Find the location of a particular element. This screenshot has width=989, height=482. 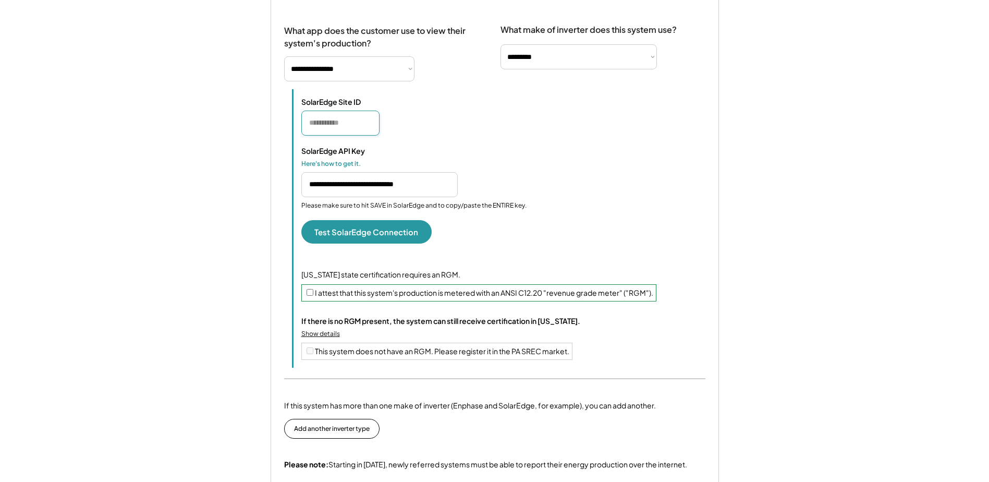

strong: Please note: is located at coordinates (306, 464).